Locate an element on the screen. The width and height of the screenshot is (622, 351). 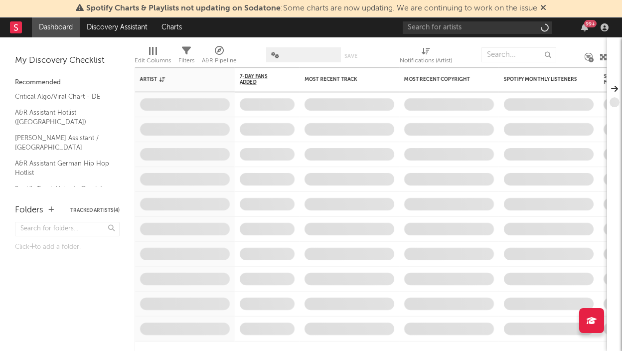
a: Discovery Assistant is located at coordinates (117, 27).